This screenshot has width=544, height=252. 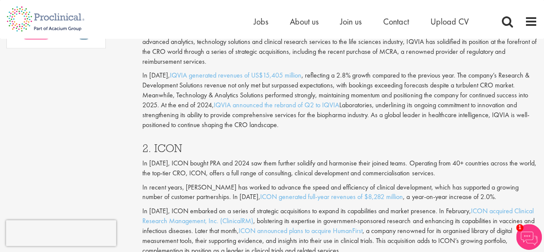 I want to click on span: Upload CV, so click(x=450, y=22).